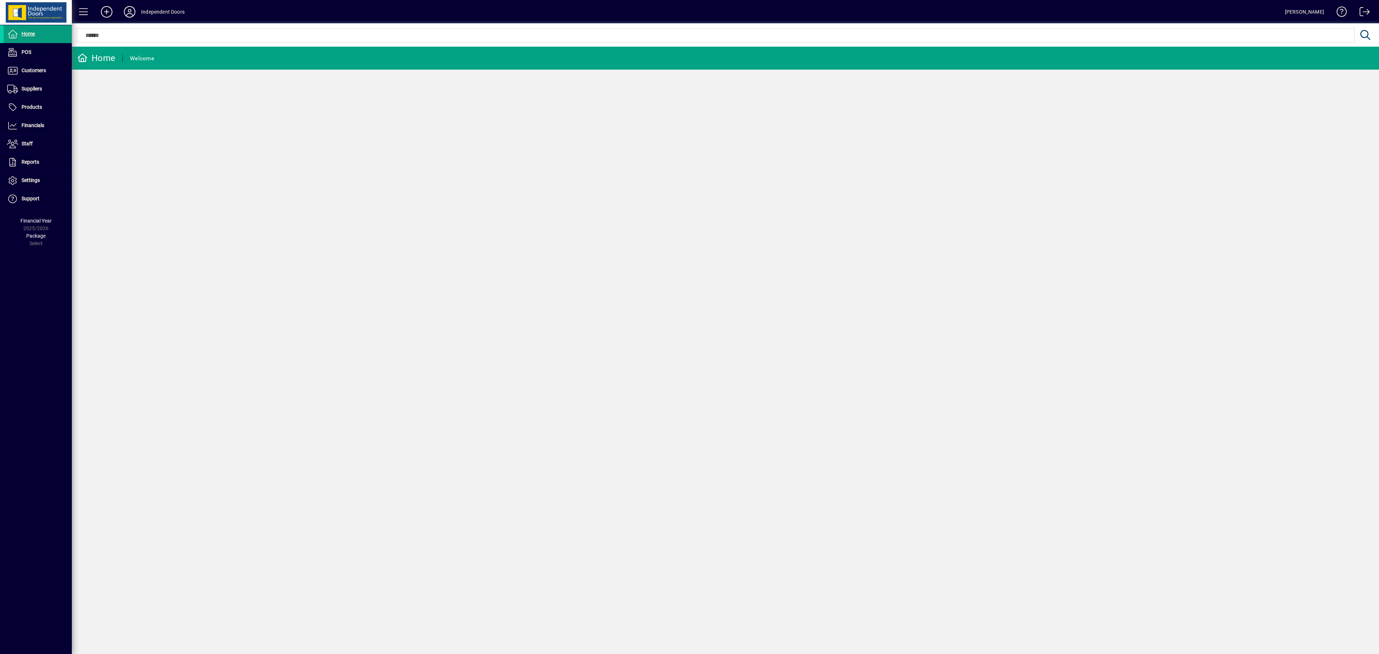 The width and height of the screenshot is (1379, 654). Describe the element at coordinates (1339, 13) in the screenshot. I see `a: Knowledge Base` at that location.